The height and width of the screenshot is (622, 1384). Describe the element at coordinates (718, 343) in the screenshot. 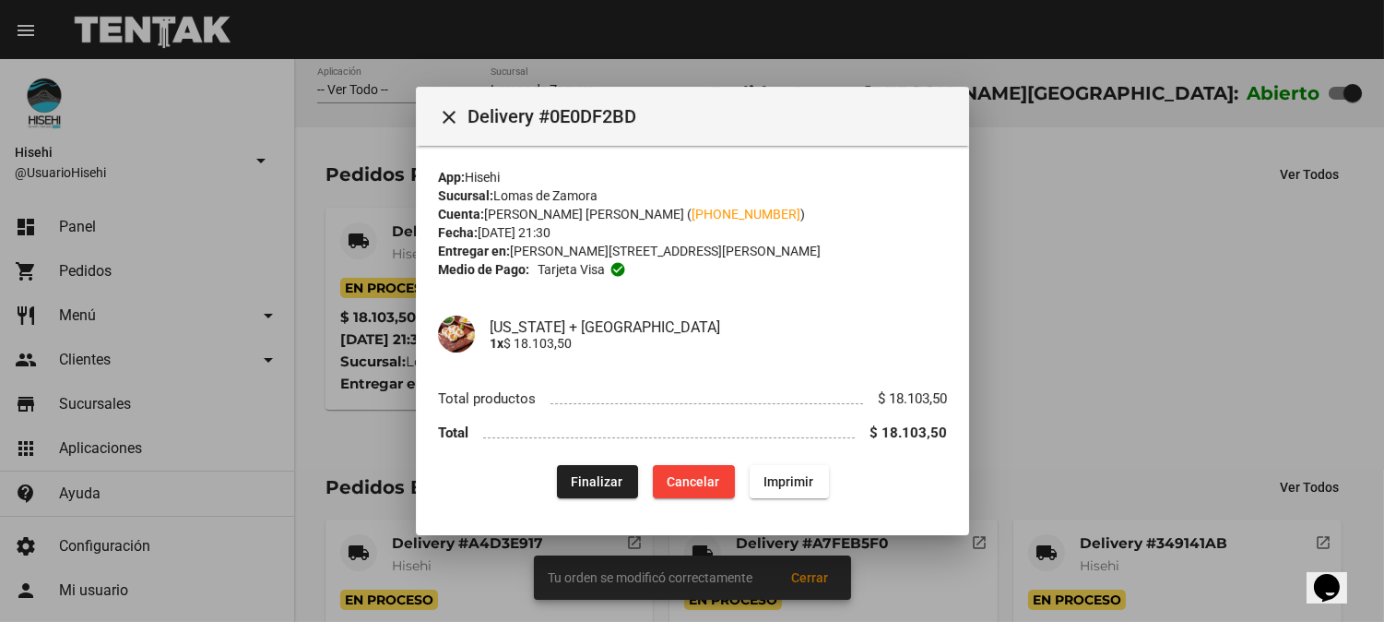

I see `p: $ 18.103,50` at that location.